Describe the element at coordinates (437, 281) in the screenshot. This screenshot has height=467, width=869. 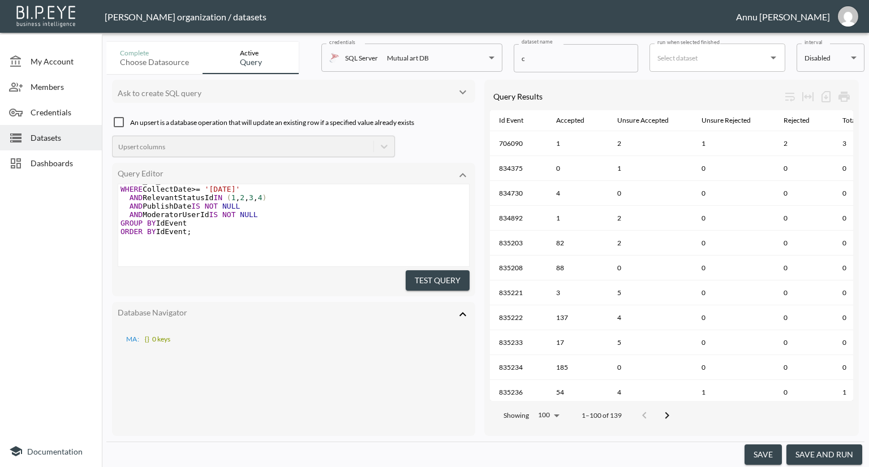
I see `button: Test Query` at that location.